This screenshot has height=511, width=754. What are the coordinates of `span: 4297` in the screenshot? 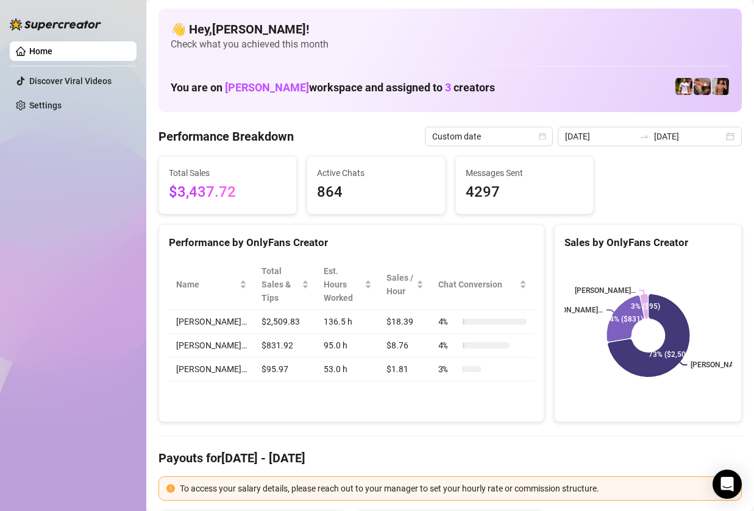 It's located at (524, 193).